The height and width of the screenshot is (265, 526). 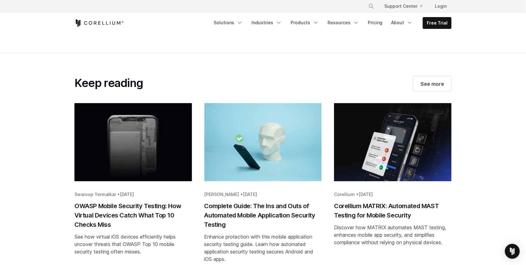 I want to click on div: Corellium •, so click(x=393, y=194).